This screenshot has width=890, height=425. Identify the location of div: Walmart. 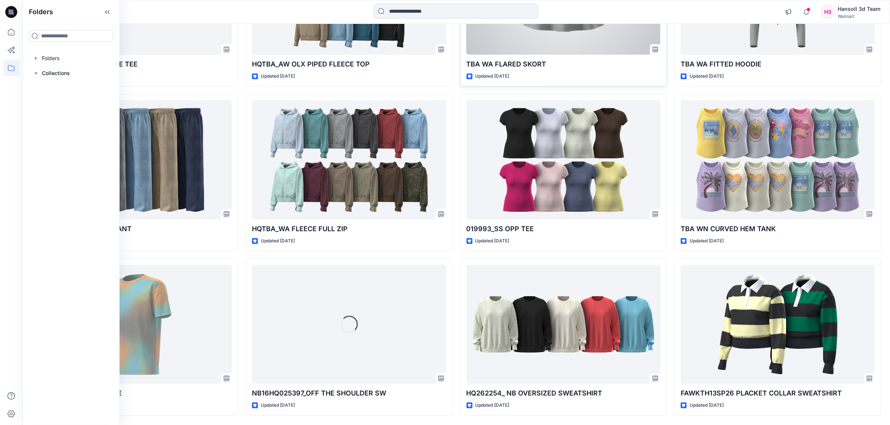
(859, 16).